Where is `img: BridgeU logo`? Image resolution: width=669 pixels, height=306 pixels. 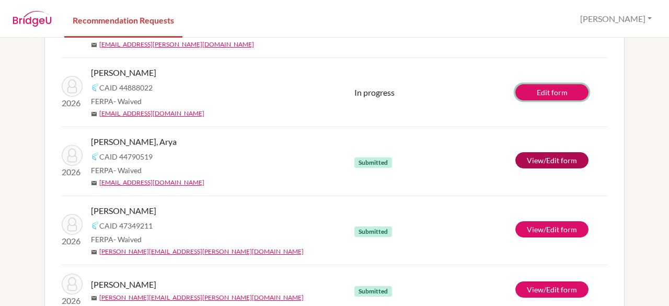
img: BridgeU logo is located at coordinates (32, 19).